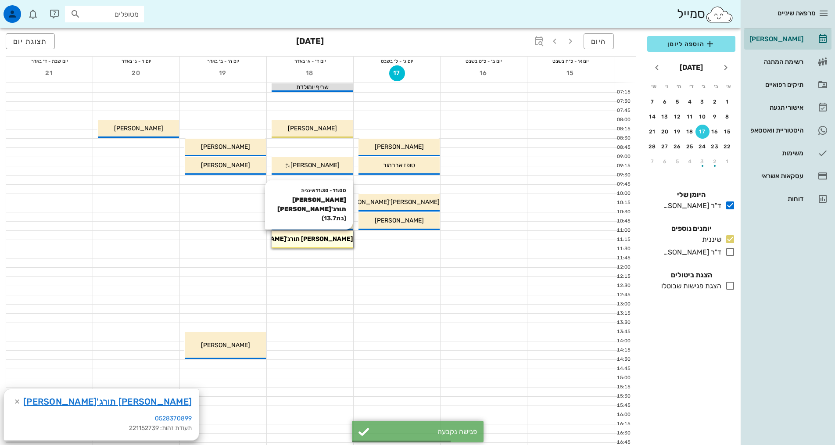 The width and height of the screenshot is (835, 445). What do you see at coordinates (399, 165) in the screenshot?
I see `span: טופז אברמוב` at bounding box center [399, 165].